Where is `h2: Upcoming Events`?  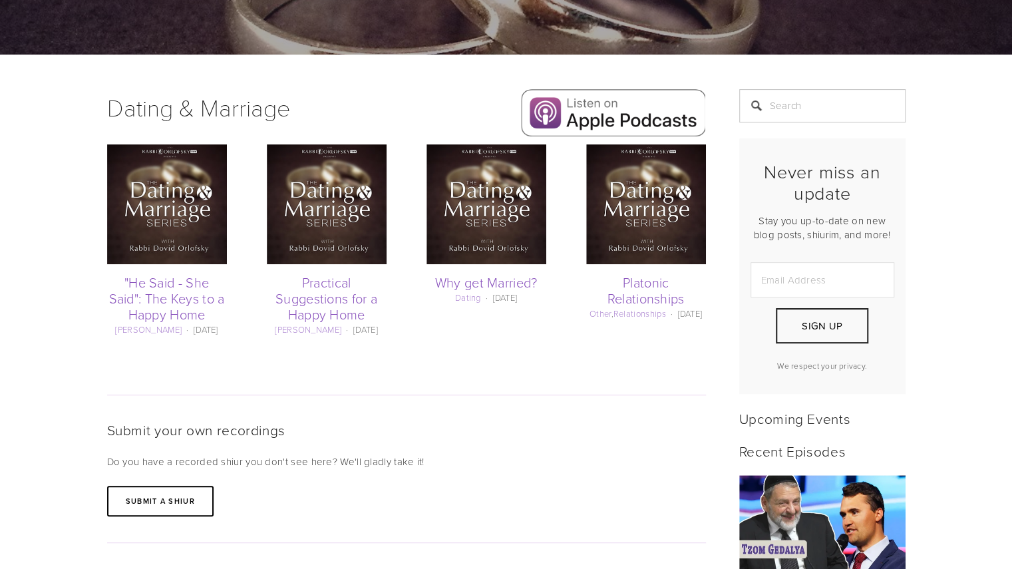
h2: Upcoming Events is located at coordinates (822, 418).